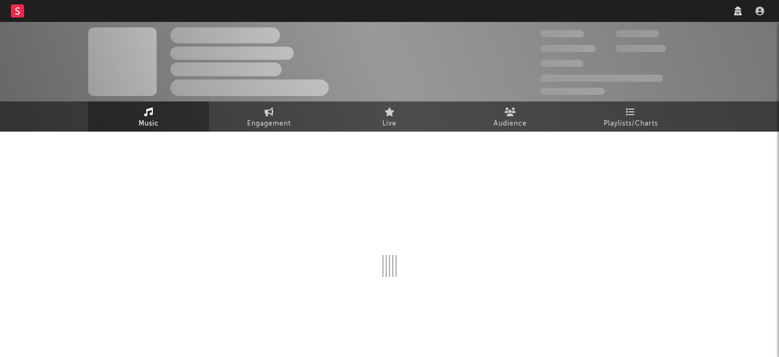 The height and width of the screenshot is (357, 779). What do you see at coordinates (631, 124) in the screenshot?
I see `span: Playlists/Charts` at bounding box center [631, 124].